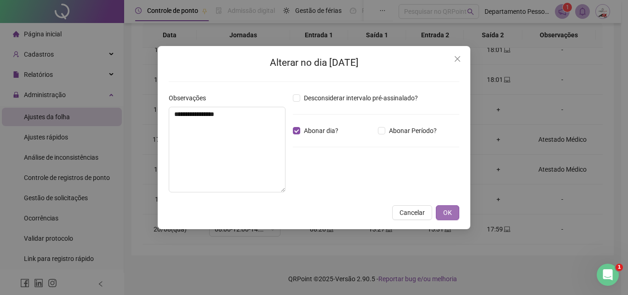  Describe the element at coordinates (447, 212) in the screenshot. I see `button: OK` at that location.